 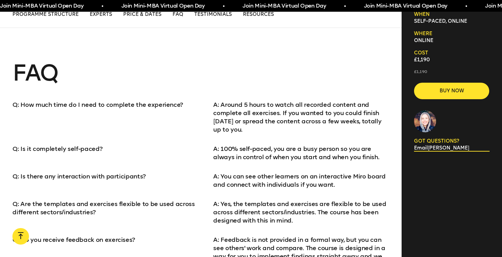 I want to click on p: Q: Is it completely self-paced?, so click(x=107, y=149).